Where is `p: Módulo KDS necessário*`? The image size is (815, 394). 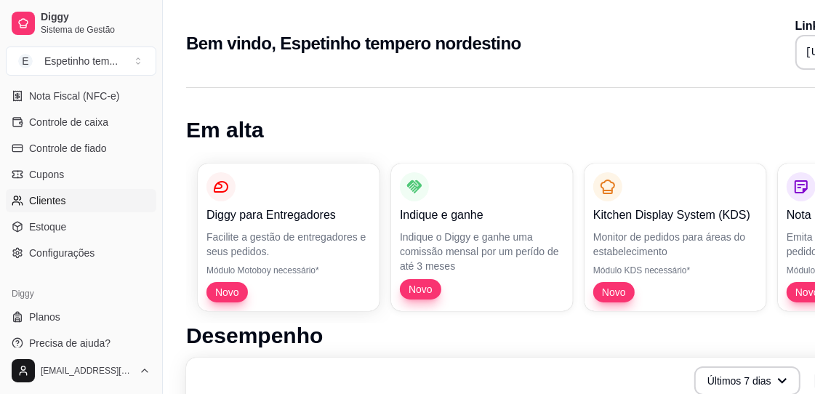 p: Módulo KDS necessário* is located at coordinates (676, 271).